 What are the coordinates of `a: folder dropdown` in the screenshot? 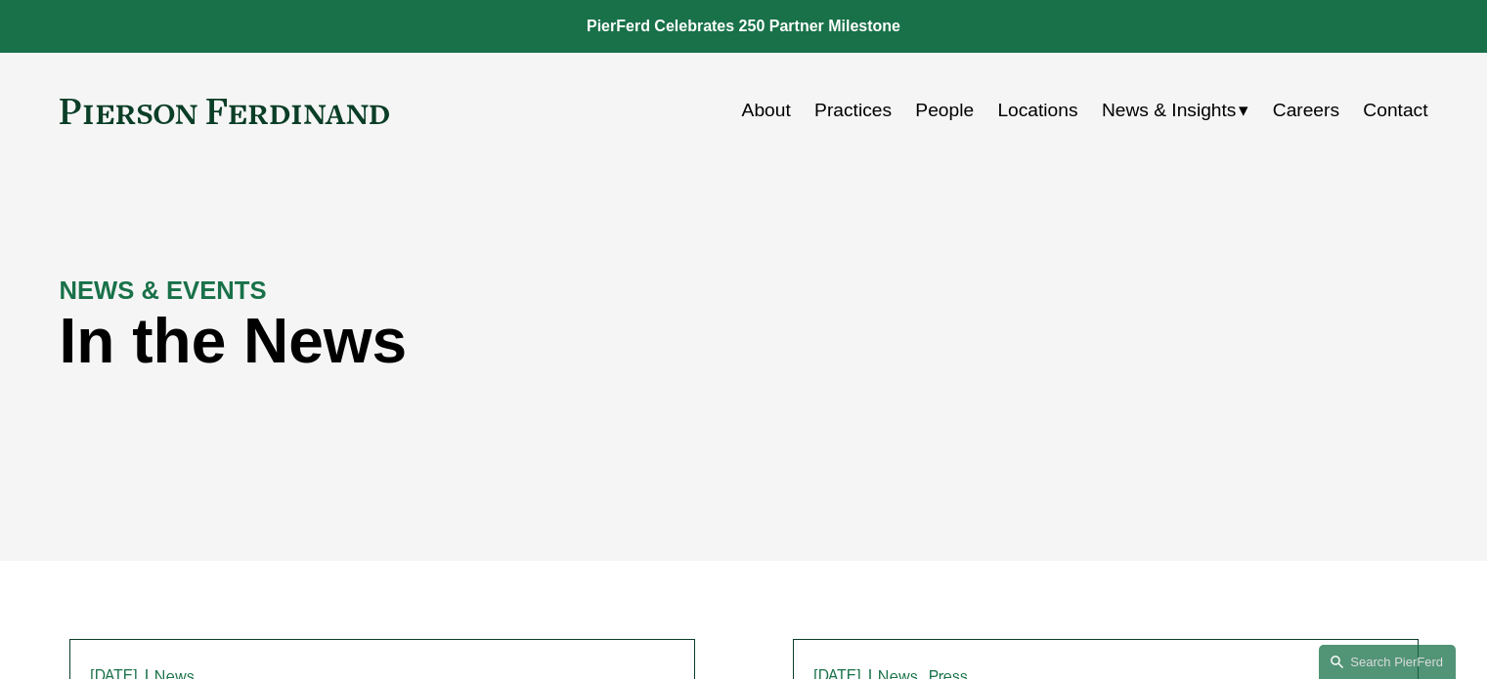 It's located at (1175, 110).